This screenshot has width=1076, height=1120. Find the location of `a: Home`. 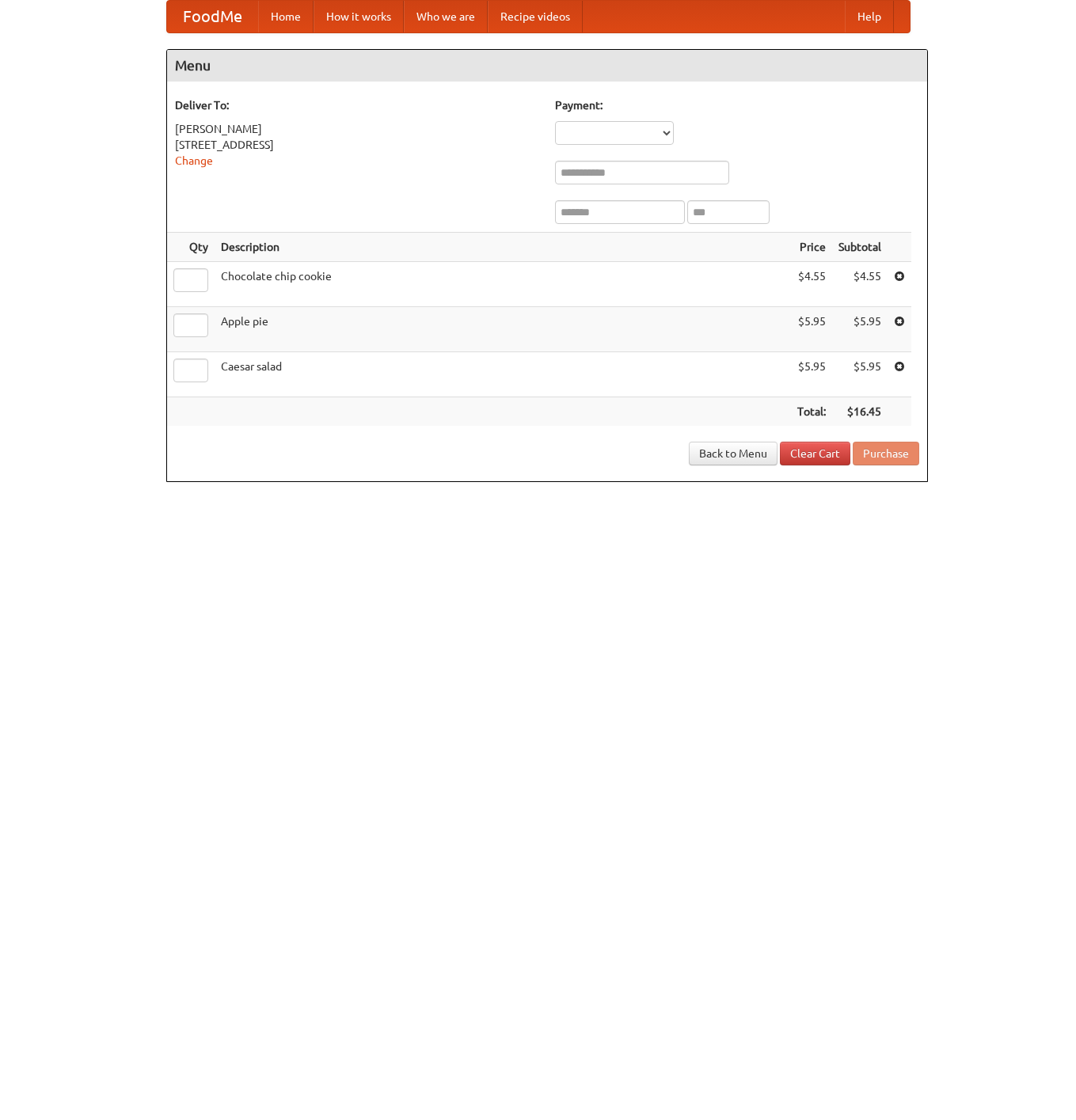

a: Home is located at coordinates (286, 17).